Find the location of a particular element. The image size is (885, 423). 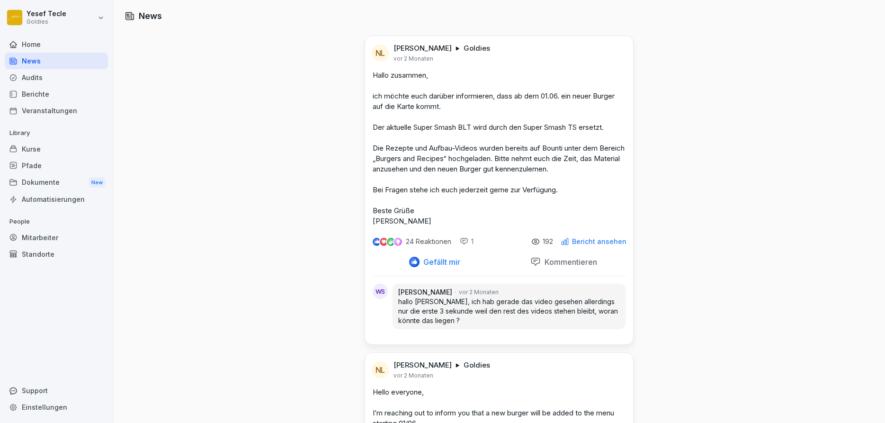

p: Library is located at coordinates (56, 133).